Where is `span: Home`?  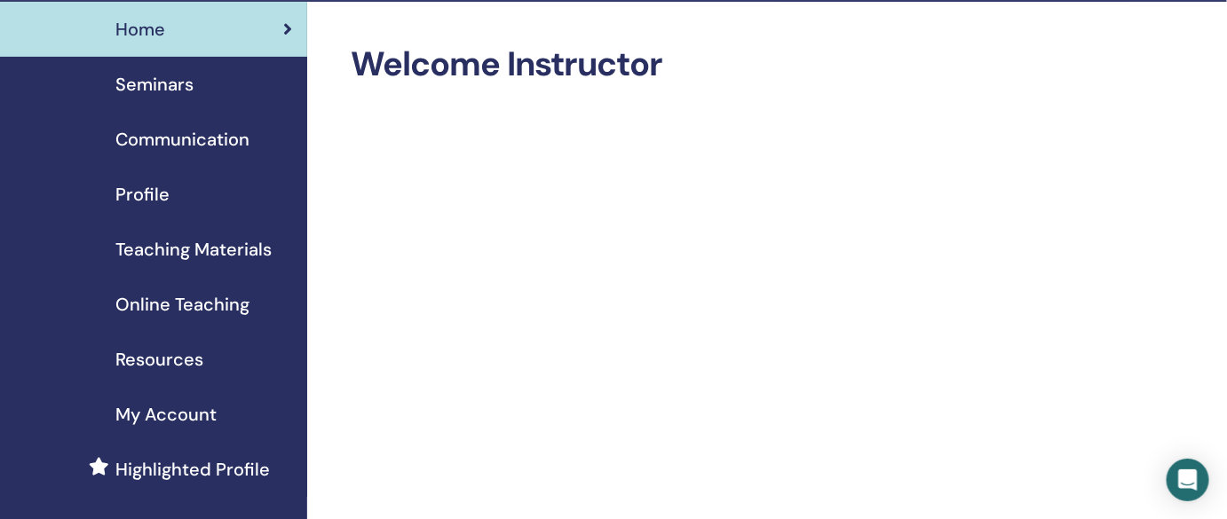 span: Home is located at coordinates (140, 29).